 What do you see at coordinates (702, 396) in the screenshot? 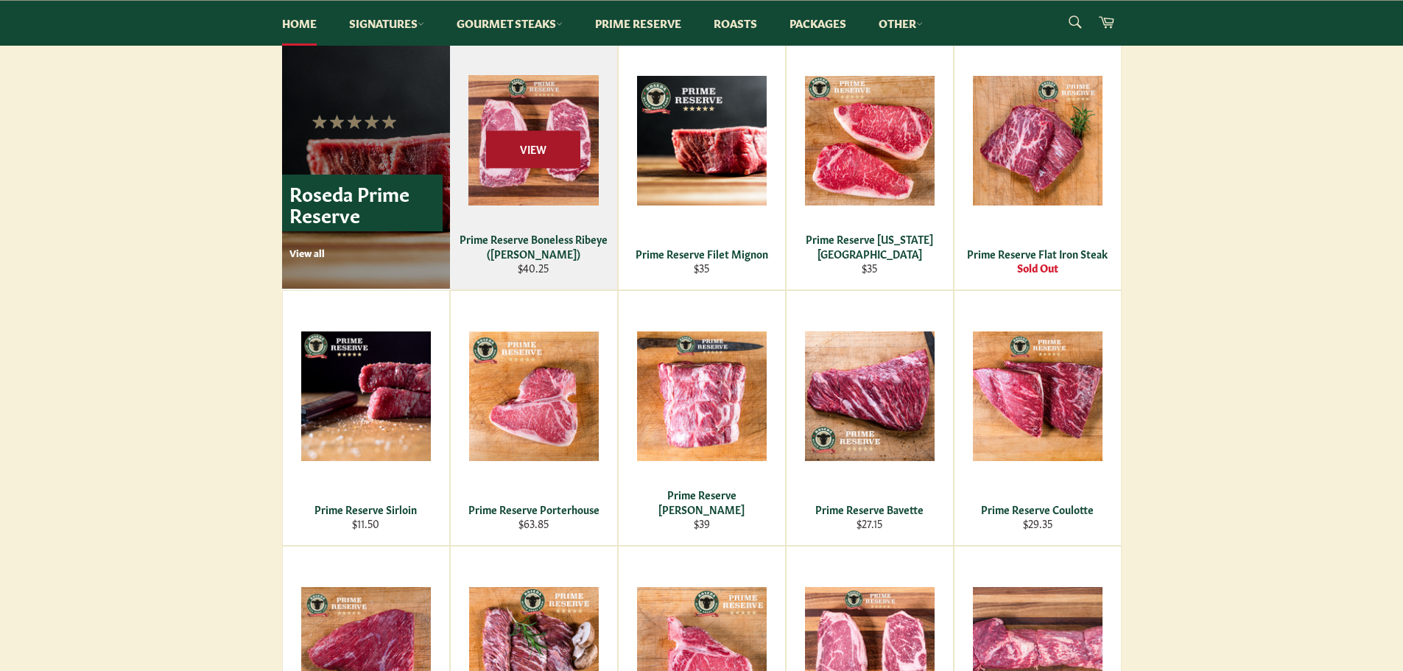
I see `img: Prime Reserve Chuck Roast` at bounding box center [702, 396].